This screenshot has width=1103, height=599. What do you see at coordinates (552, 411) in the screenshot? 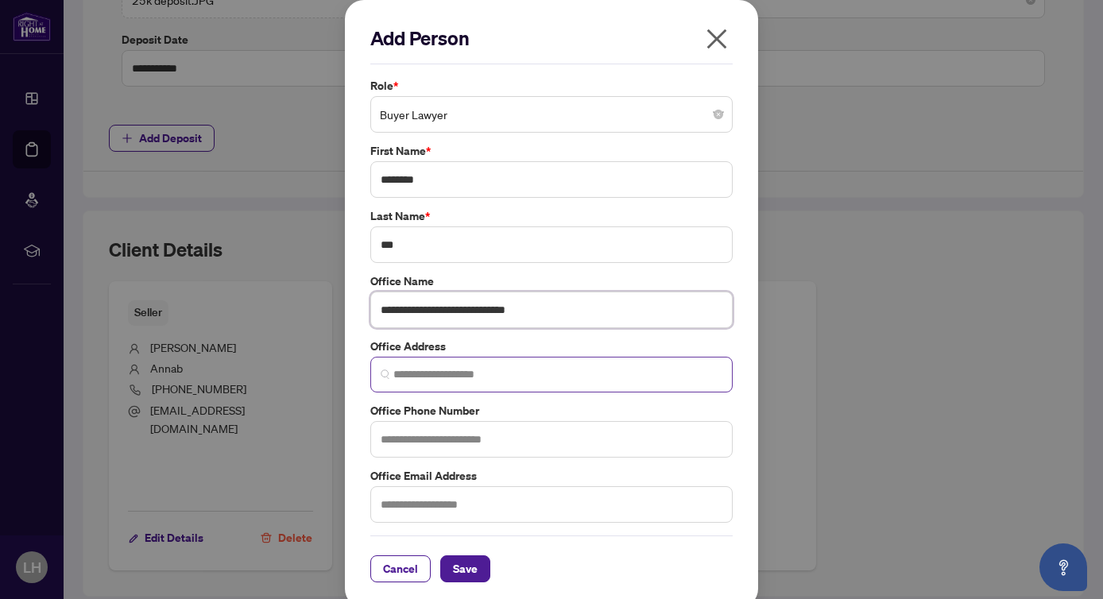
I see `label: Office Phone Number` at bounding box center [552, 411].